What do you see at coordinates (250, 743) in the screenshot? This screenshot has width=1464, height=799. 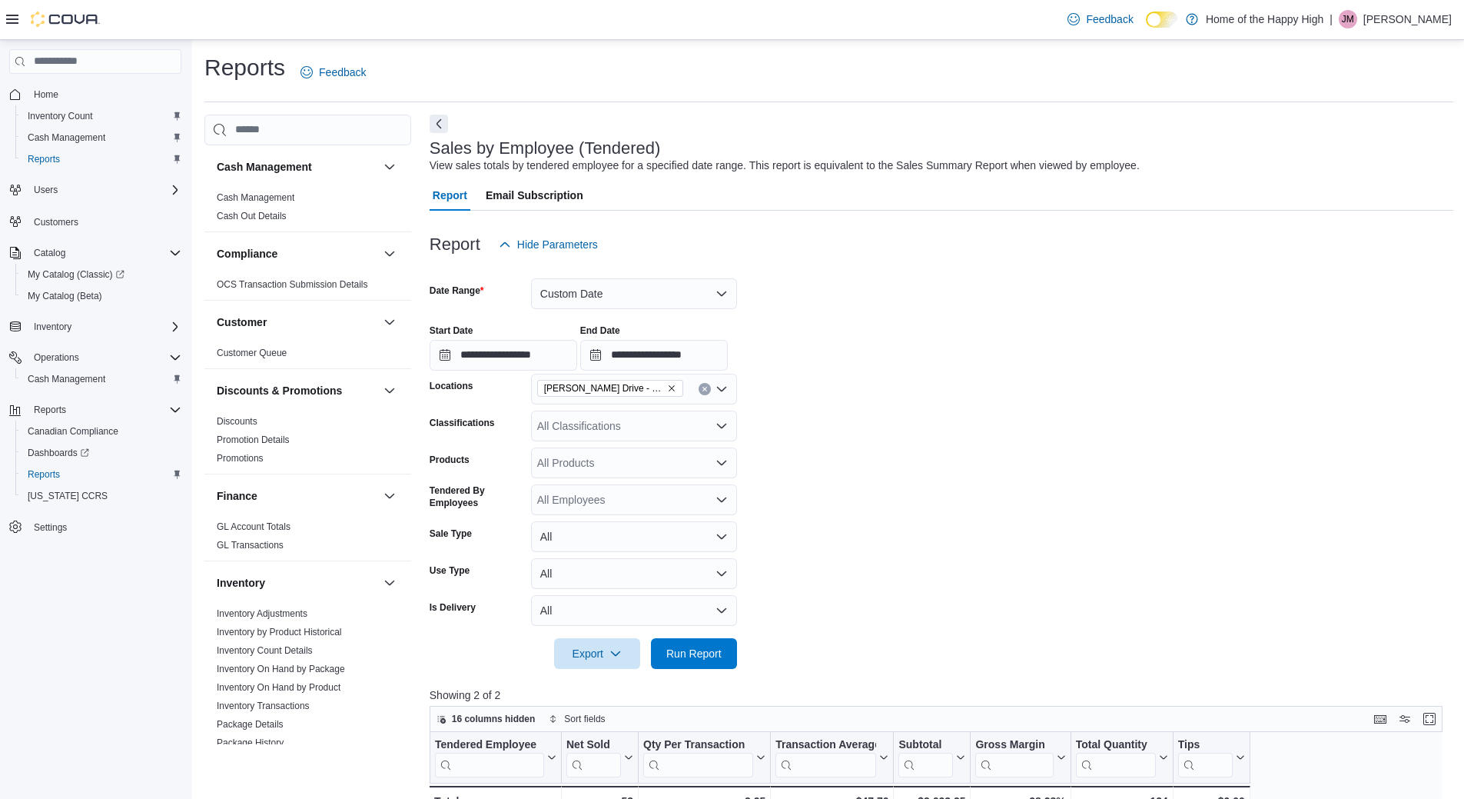 I see `span: Package History` at bounding box center [250, 743].